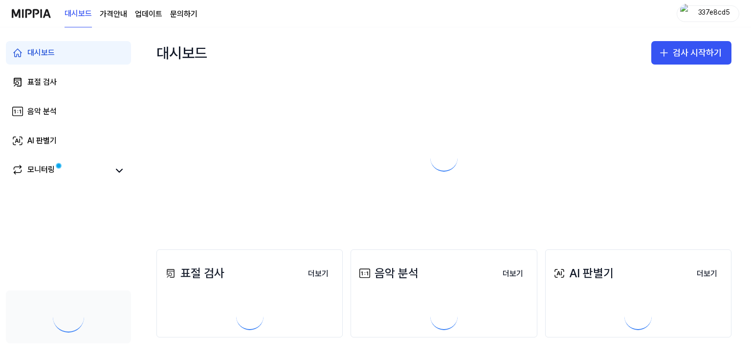 This screenshot has width=751, height=357. I want to click on a: AI 판별기, so click(68, 141).